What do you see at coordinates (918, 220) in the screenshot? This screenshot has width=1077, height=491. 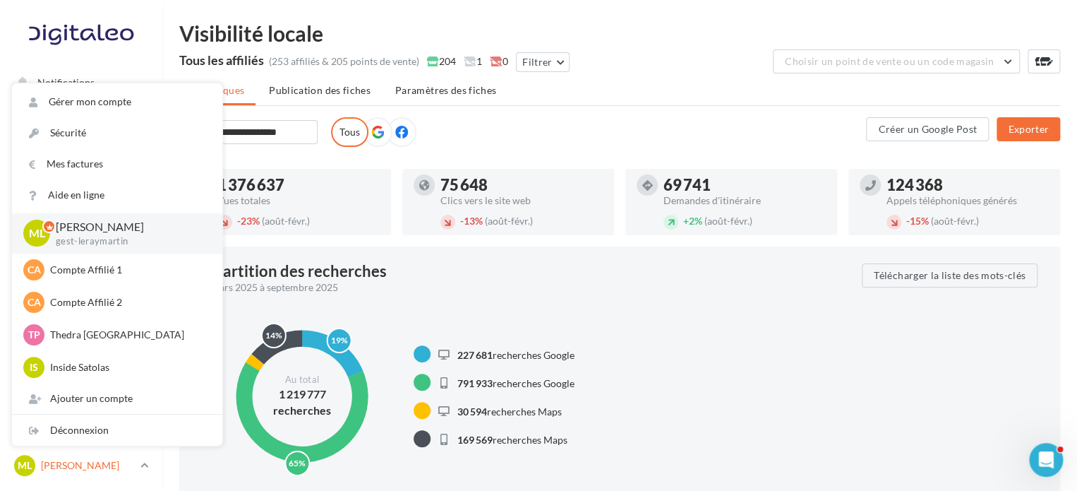 I see `span: 15%` at bounding box center [918, 220].